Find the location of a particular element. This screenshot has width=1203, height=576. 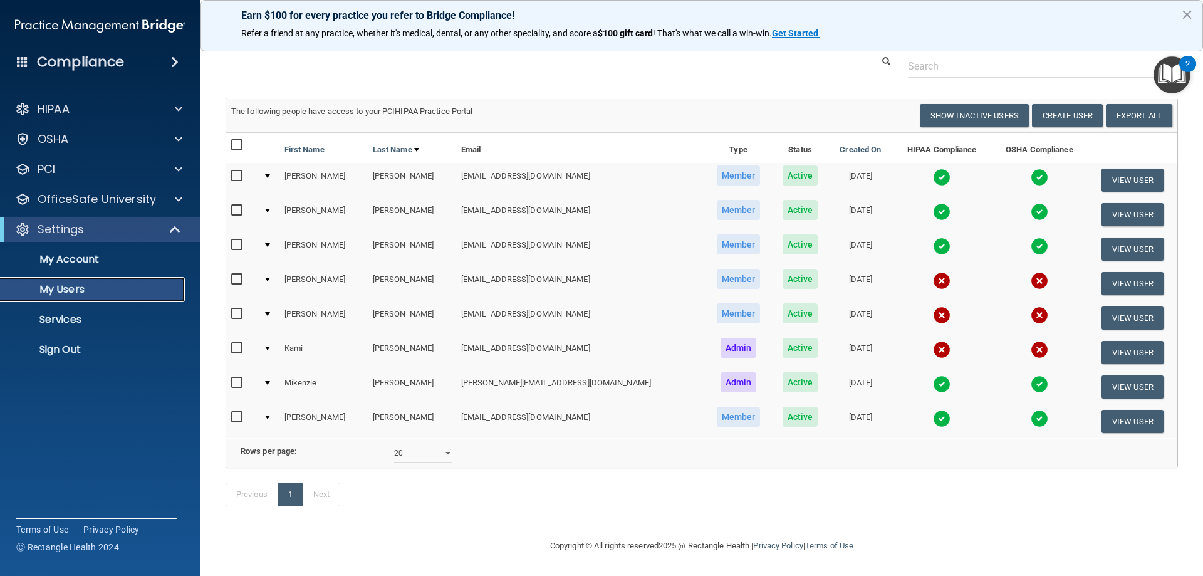

a: Created On is located at coordinates (860, 150).